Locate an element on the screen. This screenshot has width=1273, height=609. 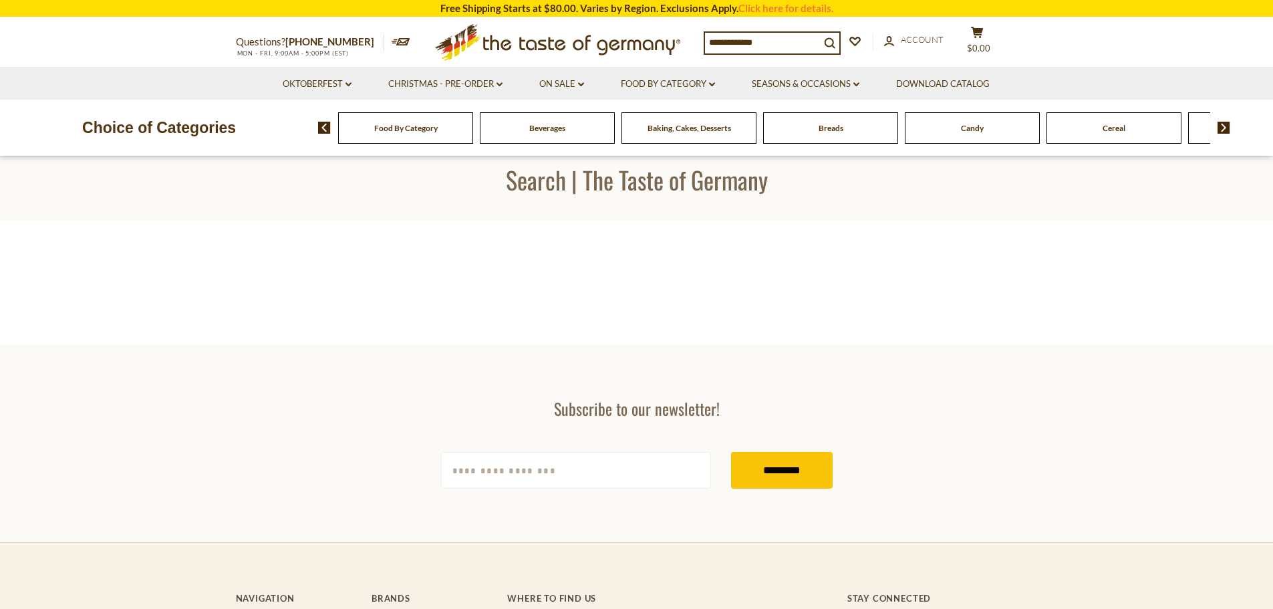
span: Baking, Cakes, Desserts is located at coordinates (689, 128).